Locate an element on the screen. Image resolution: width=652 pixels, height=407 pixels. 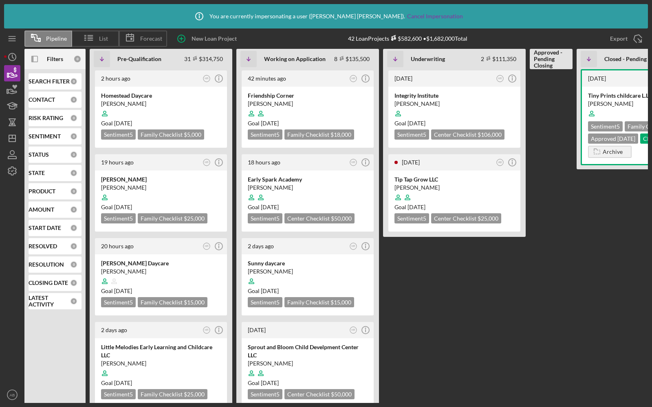
time: 10/20/2025 is located at coordinates (416, 207).